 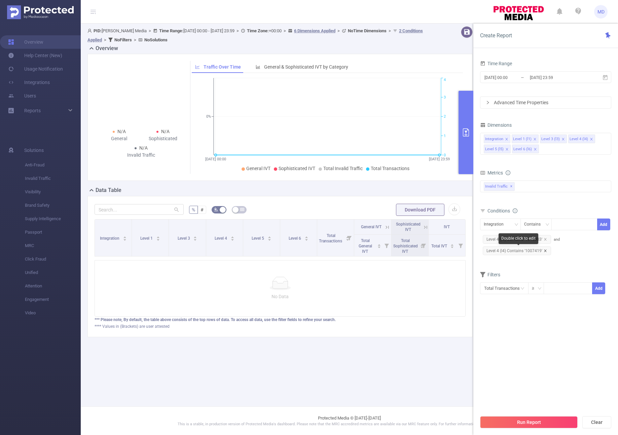 I want to click on span: Level 4, so click(x=221, y=238).